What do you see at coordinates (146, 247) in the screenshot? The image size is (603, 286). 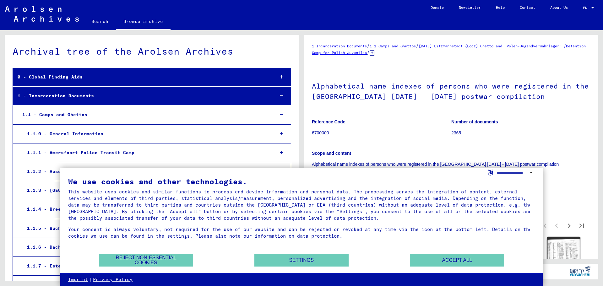 I see `div: 1.1.6 - Dachau Concentration Camp` at bounding box center [146, 247].